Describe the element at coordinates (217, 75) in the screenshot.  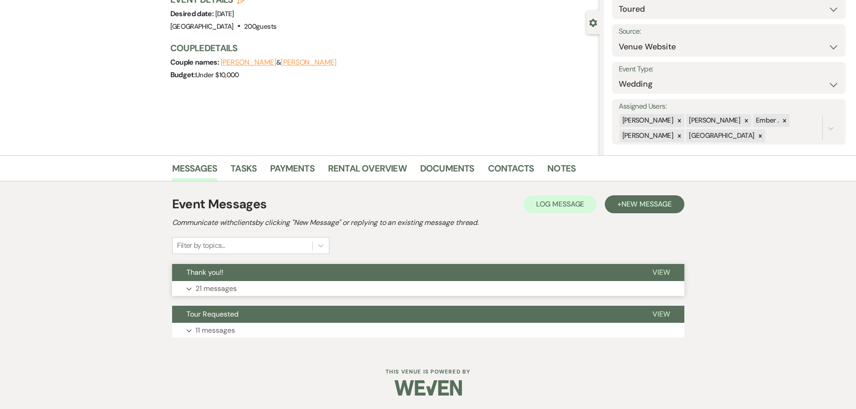
I see `span: Under $10,000` at that location.